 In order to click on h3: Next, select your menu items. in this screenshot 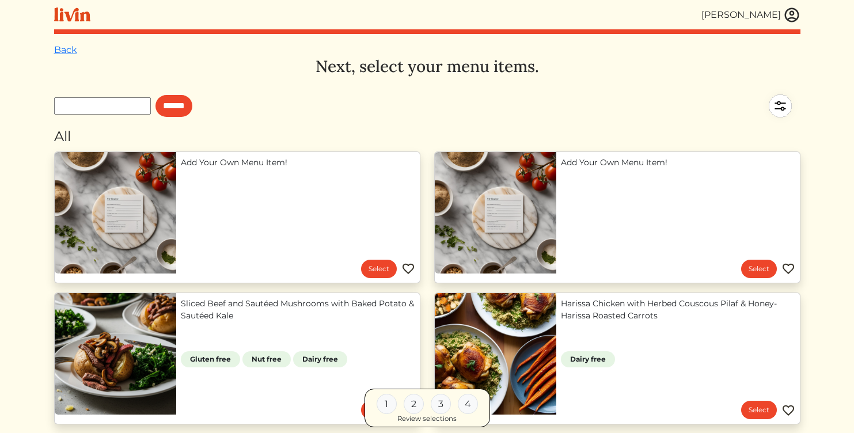, I will do `click(427, 67)`.